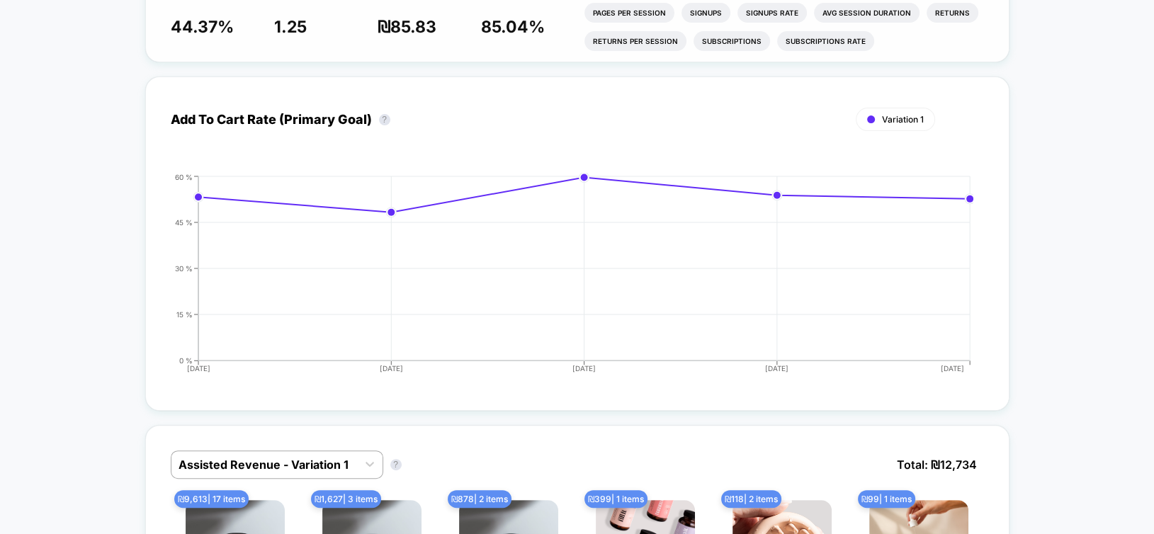 This screenshot has width=1154, height=534. What do you see at coordinates (615, 499) in the screenshot?
I see `span: ₪ 399 | 1 items` at bounding box center [615, 499].